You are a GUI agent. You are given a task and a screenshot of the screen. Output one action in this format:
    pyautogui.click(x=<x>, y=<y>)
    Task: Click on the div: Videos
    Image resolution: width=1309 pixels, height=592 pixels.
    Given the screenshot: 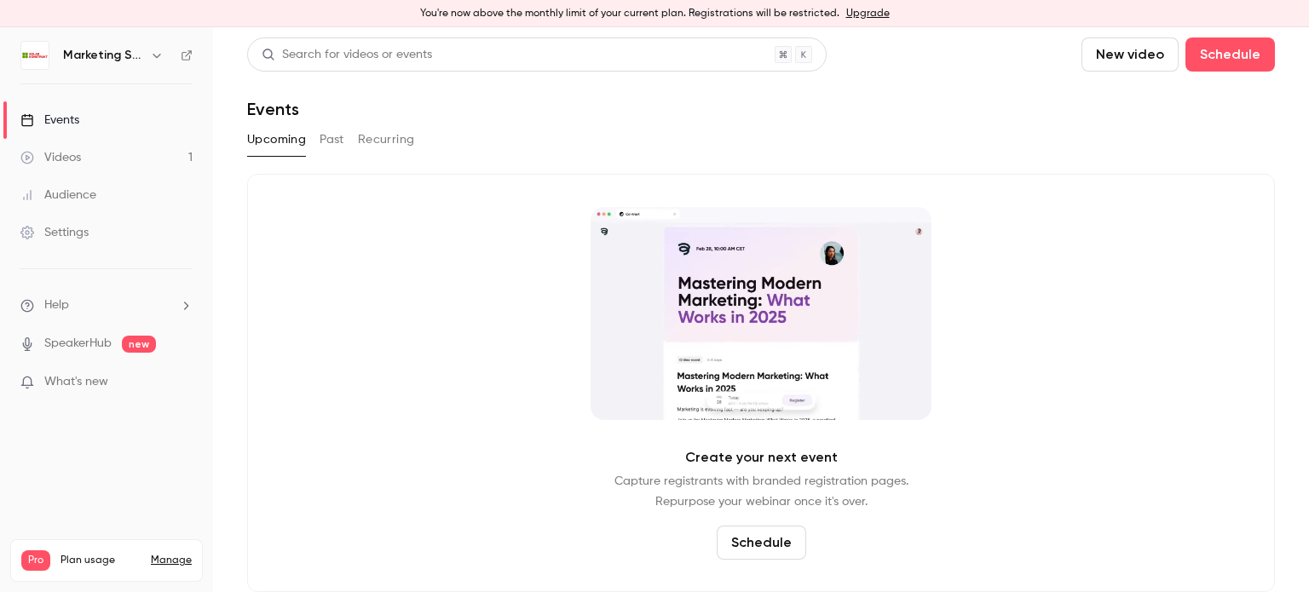 What is the action you would take?
    pyautogui.click(x=50, y=158)
    